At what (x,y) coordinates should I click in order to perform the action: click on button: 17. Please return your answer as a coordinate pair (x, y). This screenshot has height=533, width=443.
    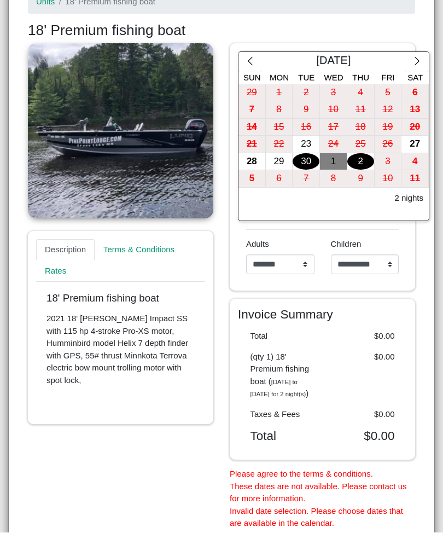
    Looking at the image, I should click on (334, 128).